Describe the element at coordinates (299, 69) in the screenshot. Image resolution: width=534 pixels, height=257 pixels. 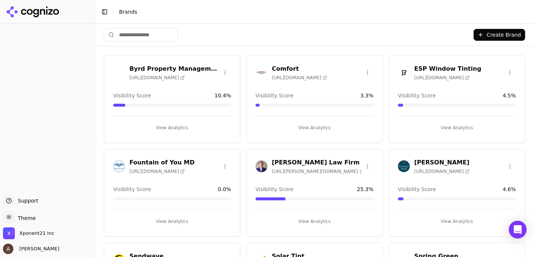
I see `h3: Comfort` at that location.